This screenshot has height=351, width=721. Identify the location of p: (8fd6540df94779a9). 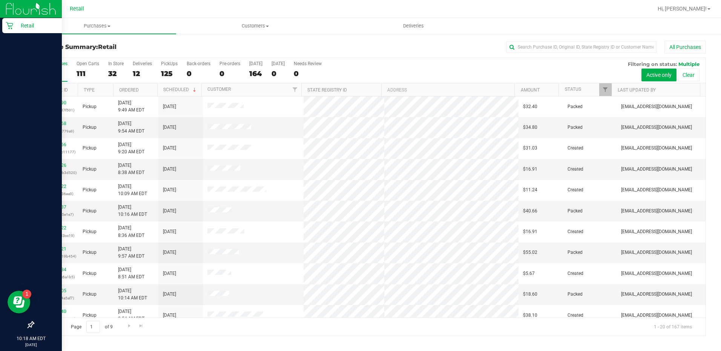
(56, 131).